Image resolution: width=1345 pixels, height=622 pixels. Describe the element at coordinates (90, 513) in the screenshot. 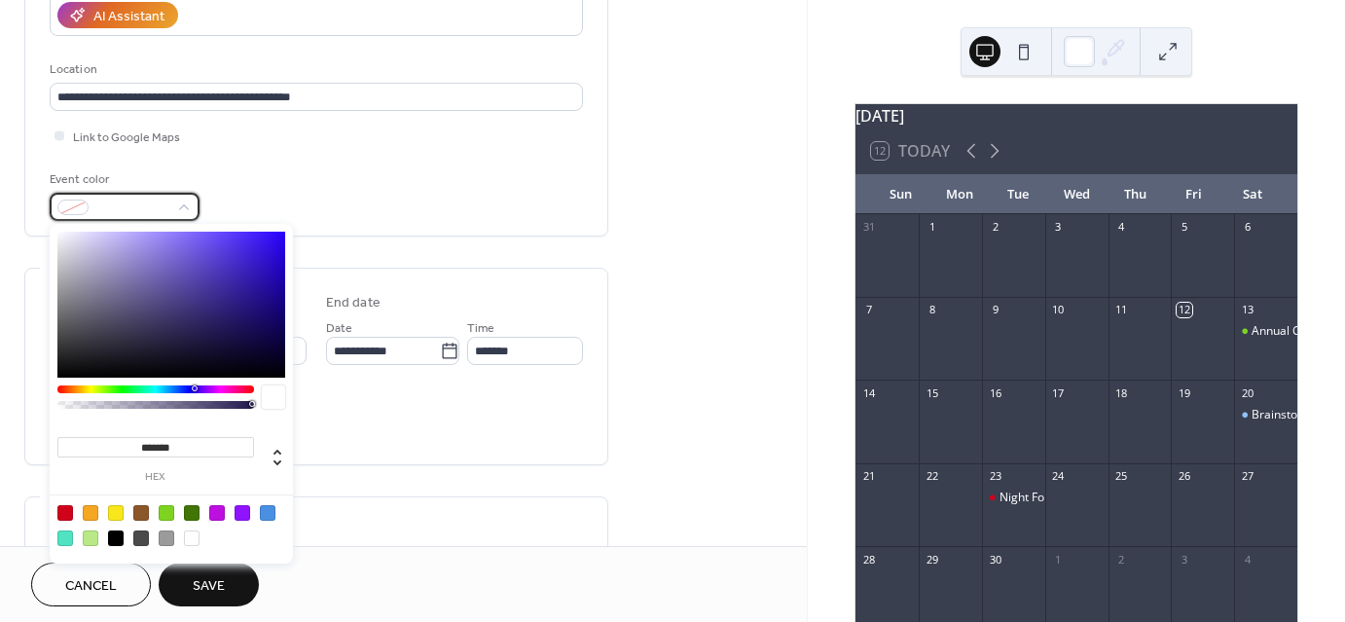

I see `div: #F5A623` at that location.